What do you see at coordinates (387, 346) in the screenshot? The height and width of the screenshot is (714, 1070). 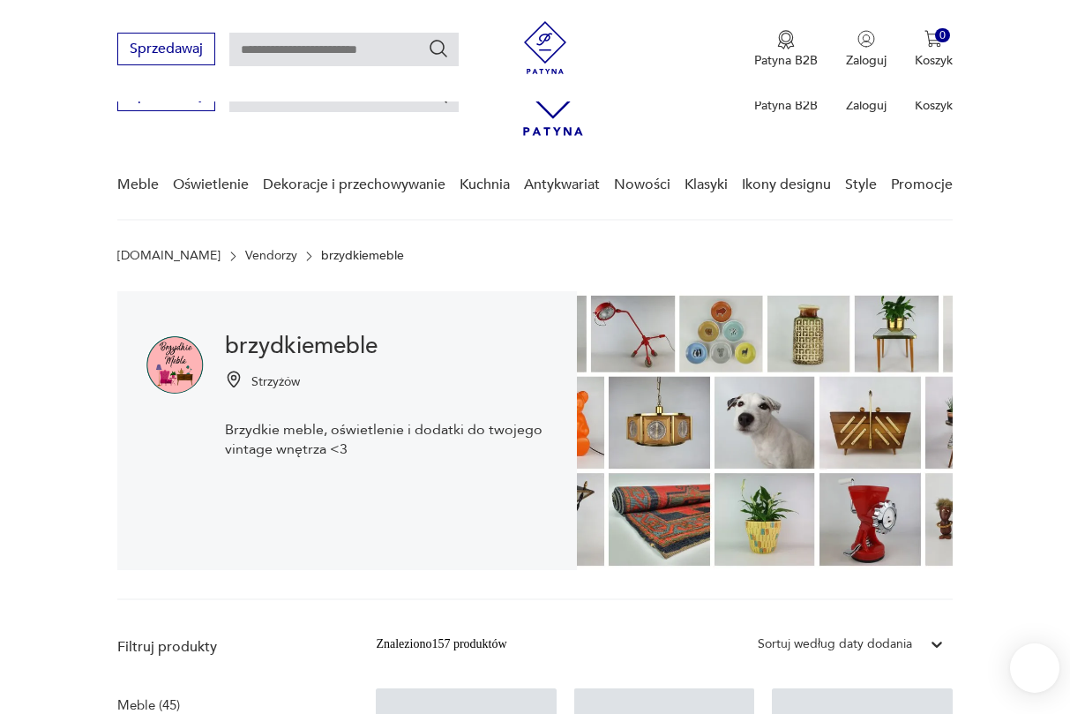 I see `h1: brzydkiemeble` at bounding box center [387, 346].